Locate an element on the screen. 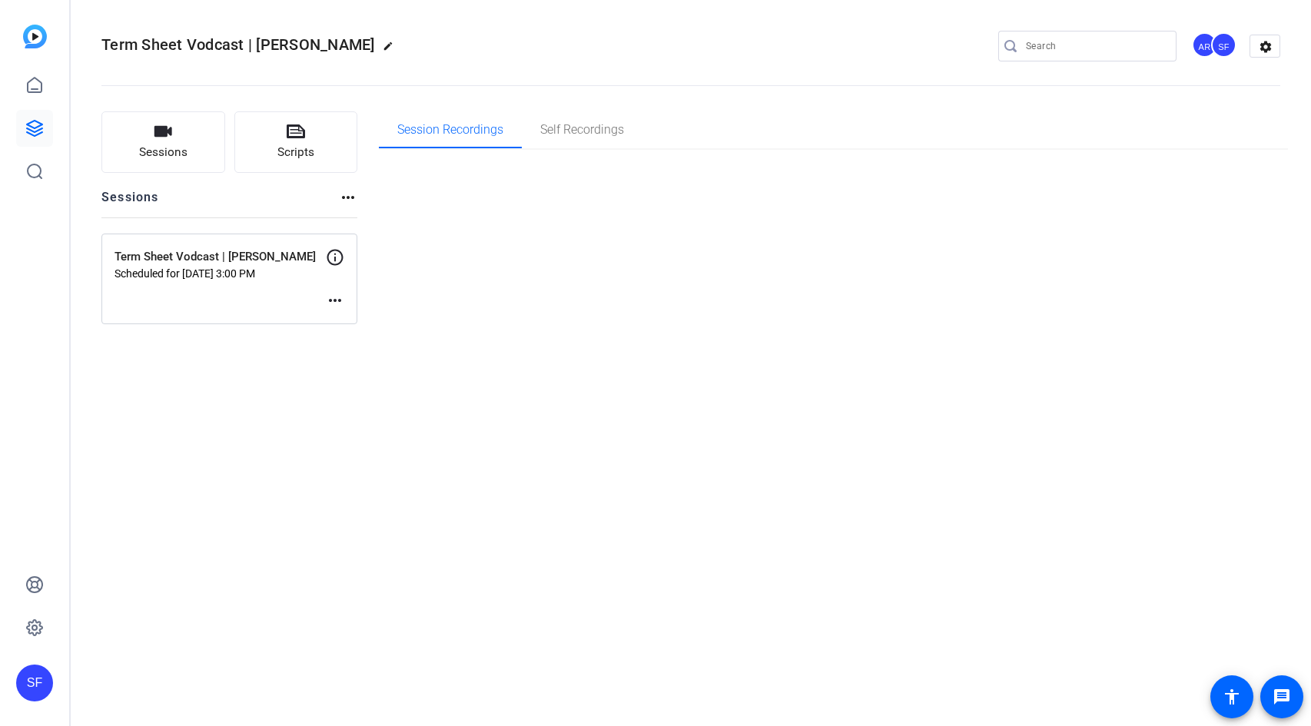  img: blue-gradient.svg is located at coordinates (35, 36).